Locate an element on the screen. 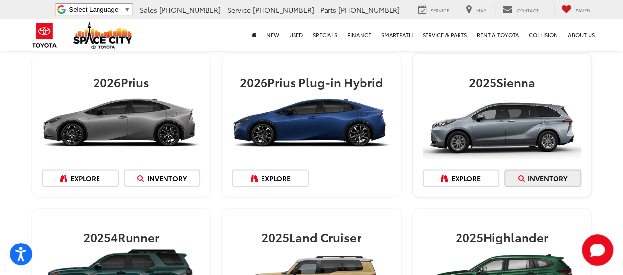 The height and width of the screenshot is (275, 623). strong: Prius is located at coordinates (135, 82).